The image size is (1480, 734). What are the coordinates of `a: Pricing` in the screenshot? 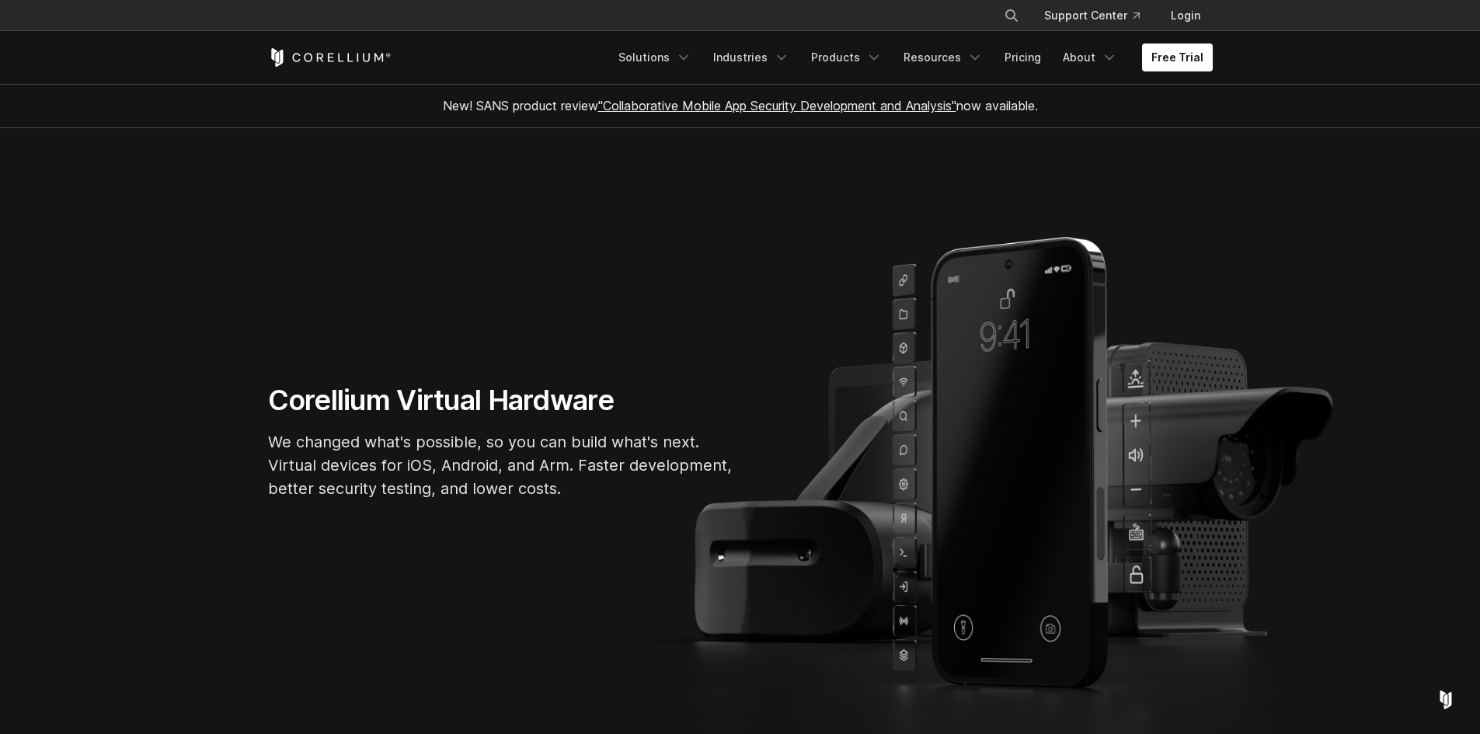 It's located at (1022, 57).